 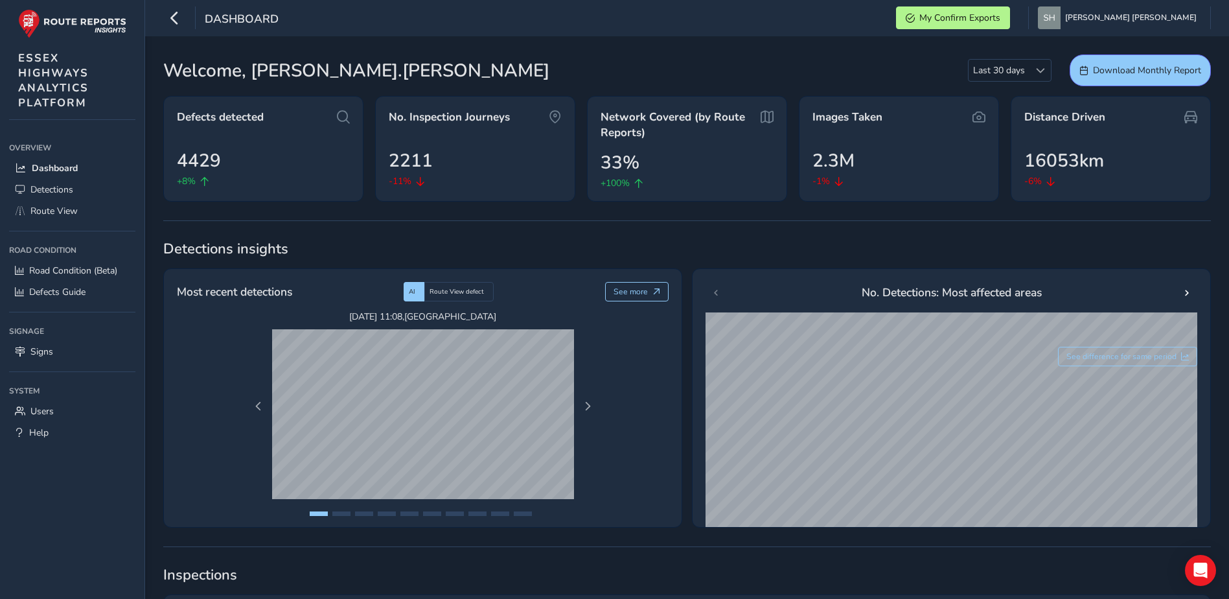 What do you see at coordinates (432, 513) in the screenshot?
I see `button: Page 6` at bounding box center [432, 513].